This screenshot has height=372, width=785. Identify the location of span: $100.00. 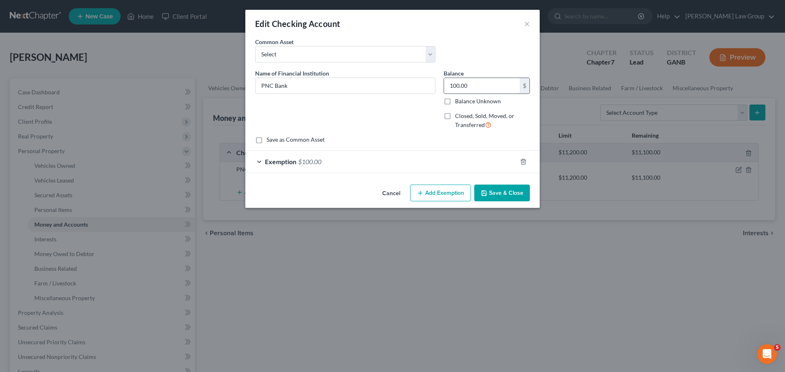
(309, 161).